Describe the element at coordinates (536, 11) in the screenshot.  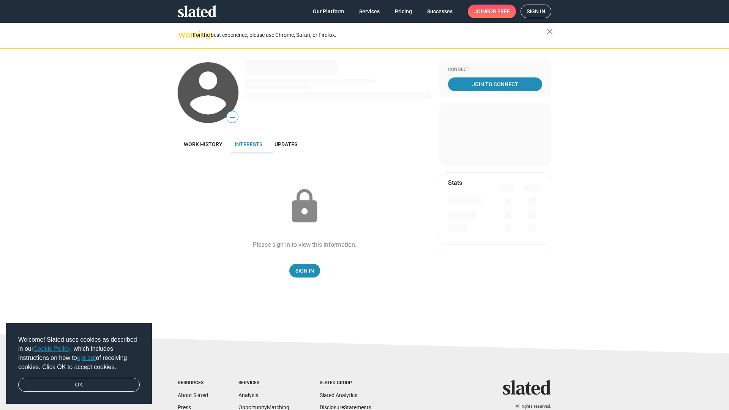
I see `span: Sign in` at that location.